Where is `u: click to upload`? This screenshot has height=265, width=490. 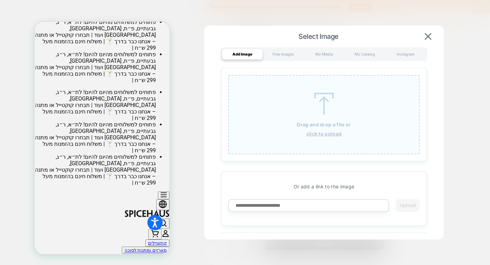
u: click to upload is located at coordinates (324, 133).